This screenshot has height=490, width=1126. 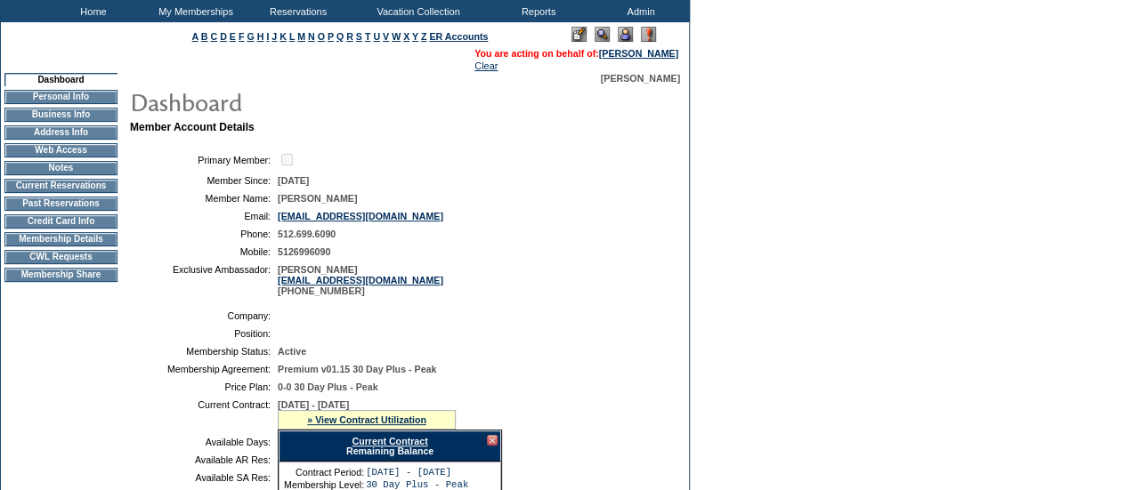 What do you see at coordinates (340, 36) in the screenshot?
I see `a: Q` at bounding box center [340, 36].